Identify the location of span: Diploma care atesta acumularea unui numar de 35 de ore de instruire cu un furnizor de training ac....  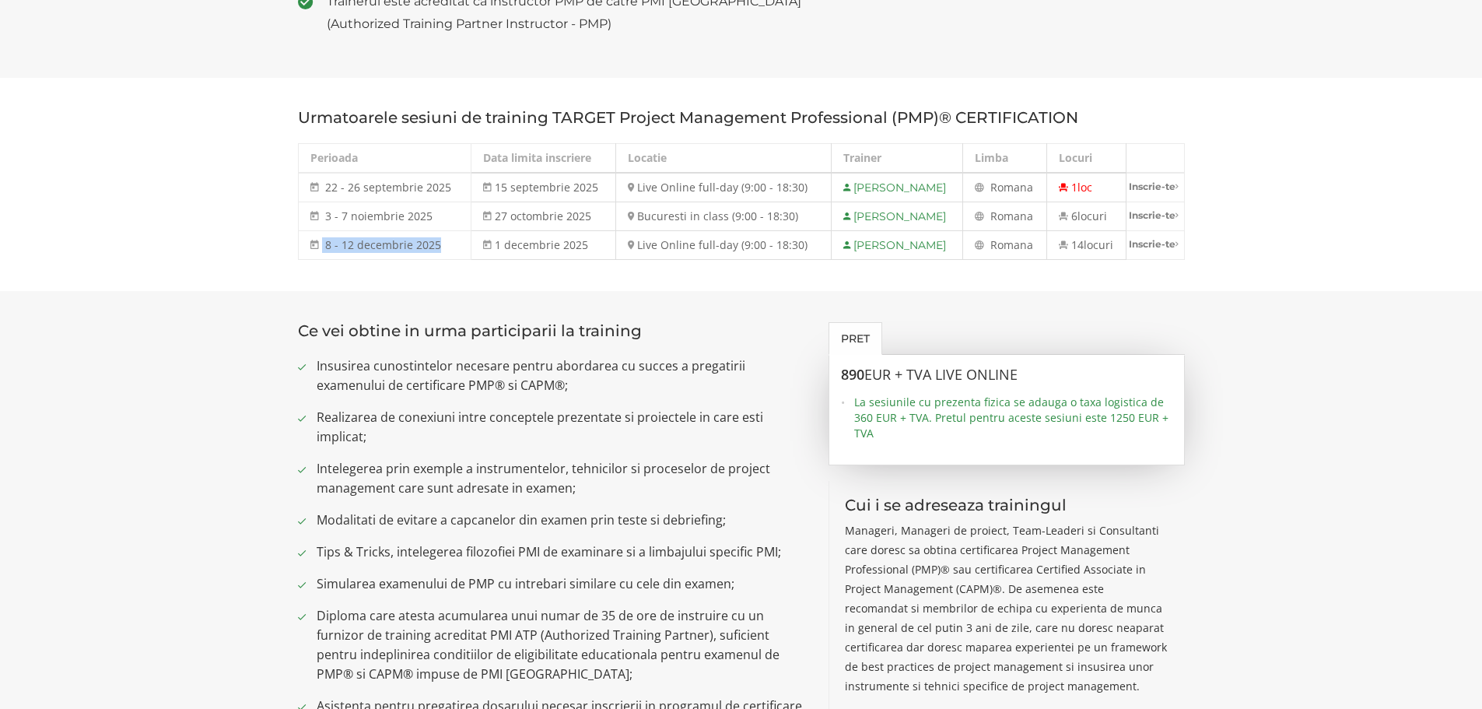
(561, 645).